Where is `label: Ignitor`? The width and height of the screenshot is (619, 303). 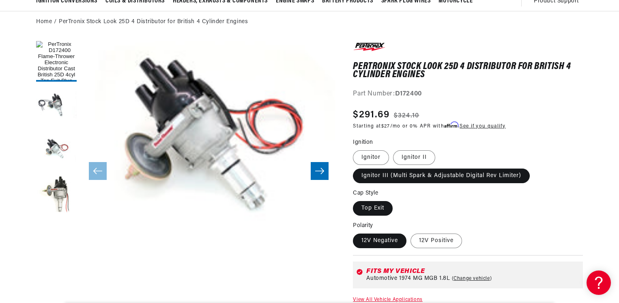 label: Ignitor is located at coordinates (371, 157).